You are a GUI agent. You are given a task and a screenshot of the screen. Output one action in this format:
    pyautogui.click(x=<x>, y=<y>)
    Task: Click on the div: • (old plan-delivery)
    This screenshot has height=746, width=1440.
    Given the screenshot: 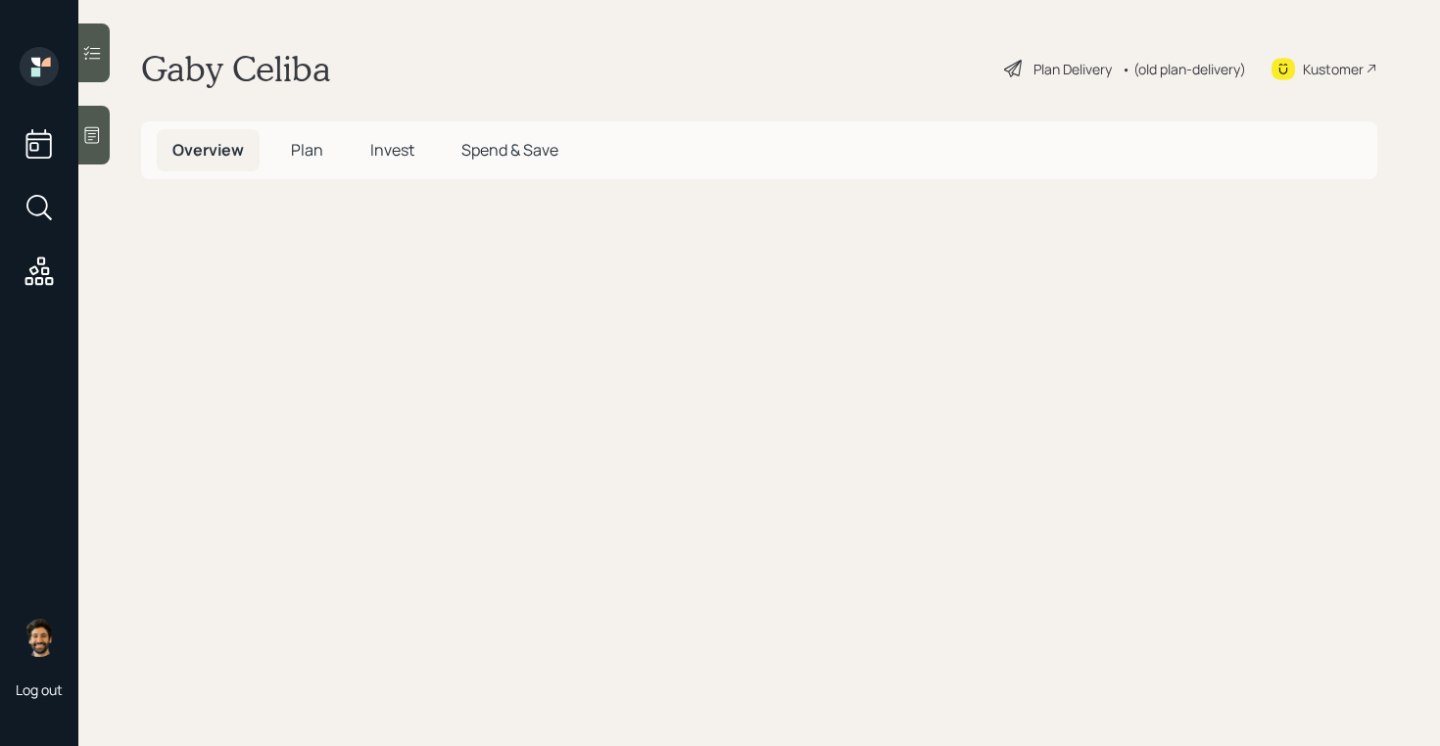 What is the action you would take?
    pyautogui.click(x=1183, y=69)
    